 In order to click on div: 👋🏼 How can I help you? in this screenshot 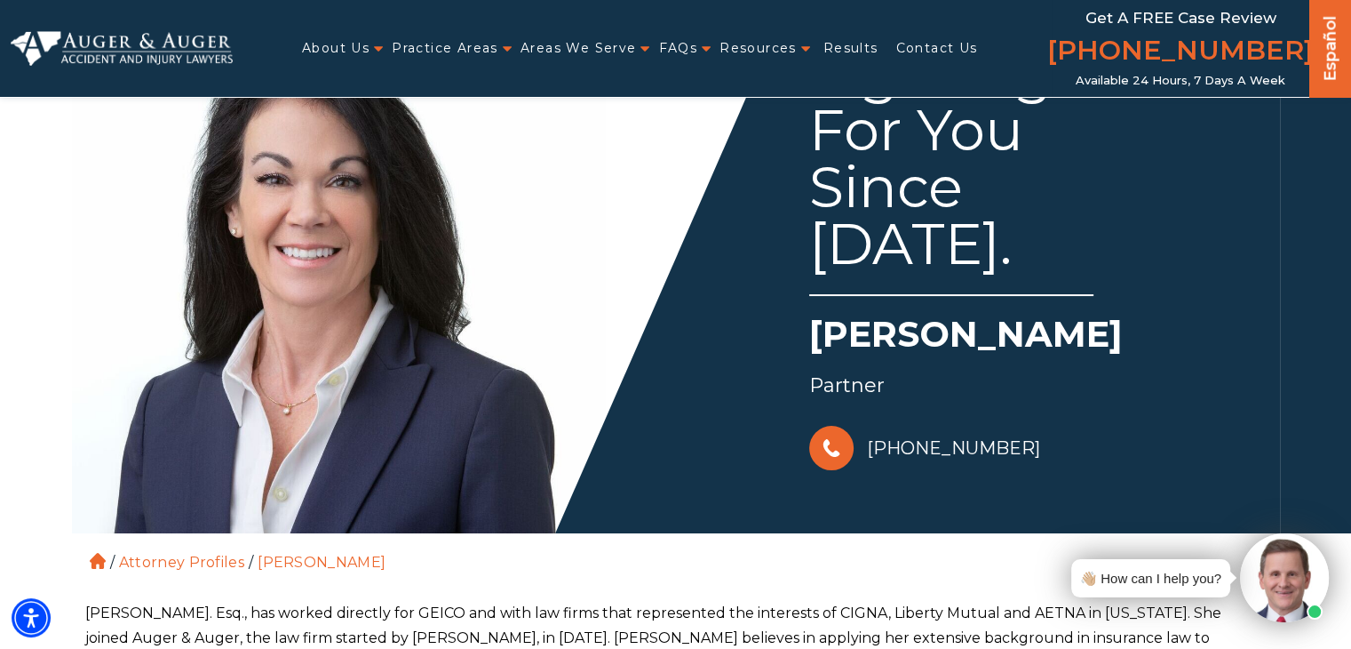, I will do `click(1151, 577)`.